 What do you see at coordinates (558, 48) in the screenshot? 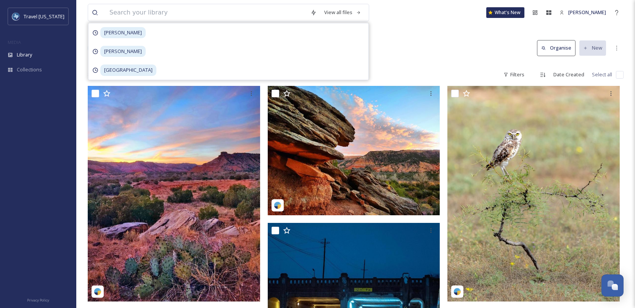
I see `a: Organise` at bounding box center [558, 48].